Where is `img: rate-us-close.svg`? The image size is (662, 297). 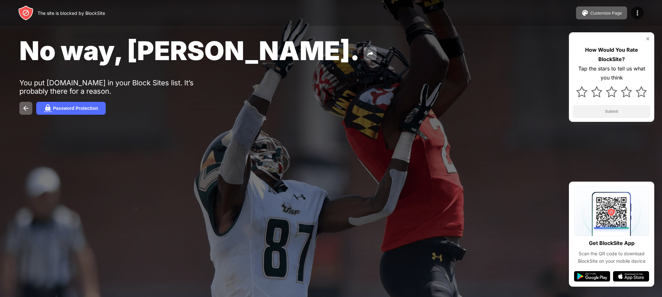 img: rate-us-close.svg is located at coordinates (647, 39).